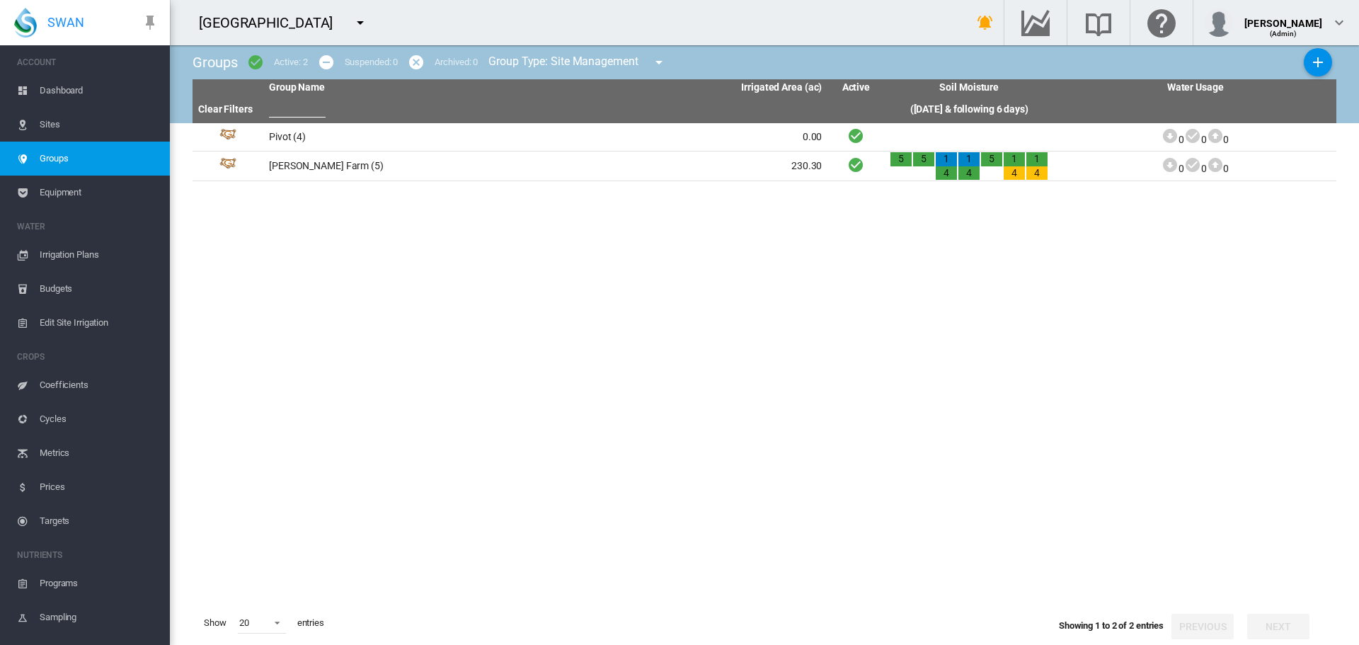  Describe the element at coordinates (416, 62) in the screenshot. I see `md-icon: icon-cancel` at that location.